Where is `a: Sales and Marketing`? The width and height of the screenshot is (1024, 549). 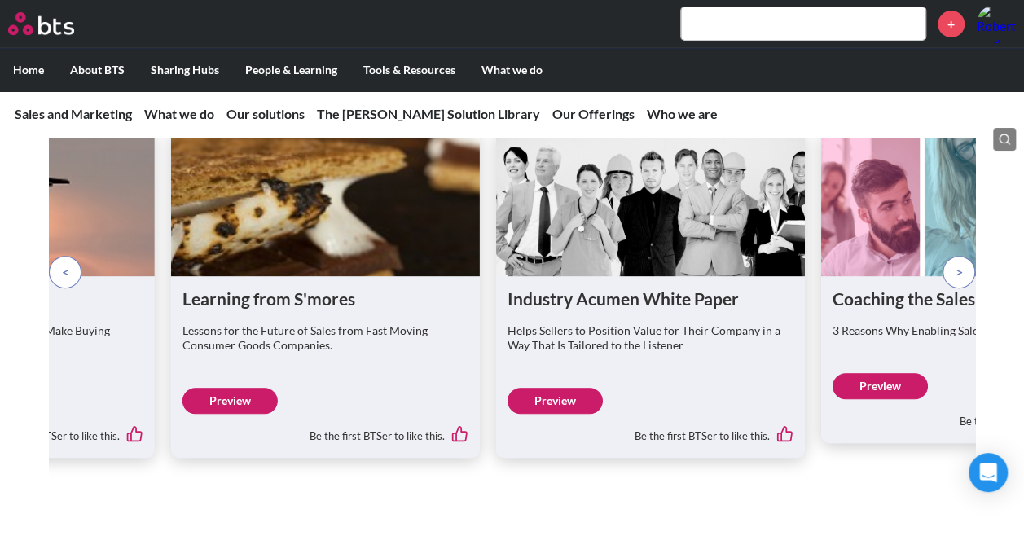
a: Sales and Marketing is located at coordinates (73, 113).